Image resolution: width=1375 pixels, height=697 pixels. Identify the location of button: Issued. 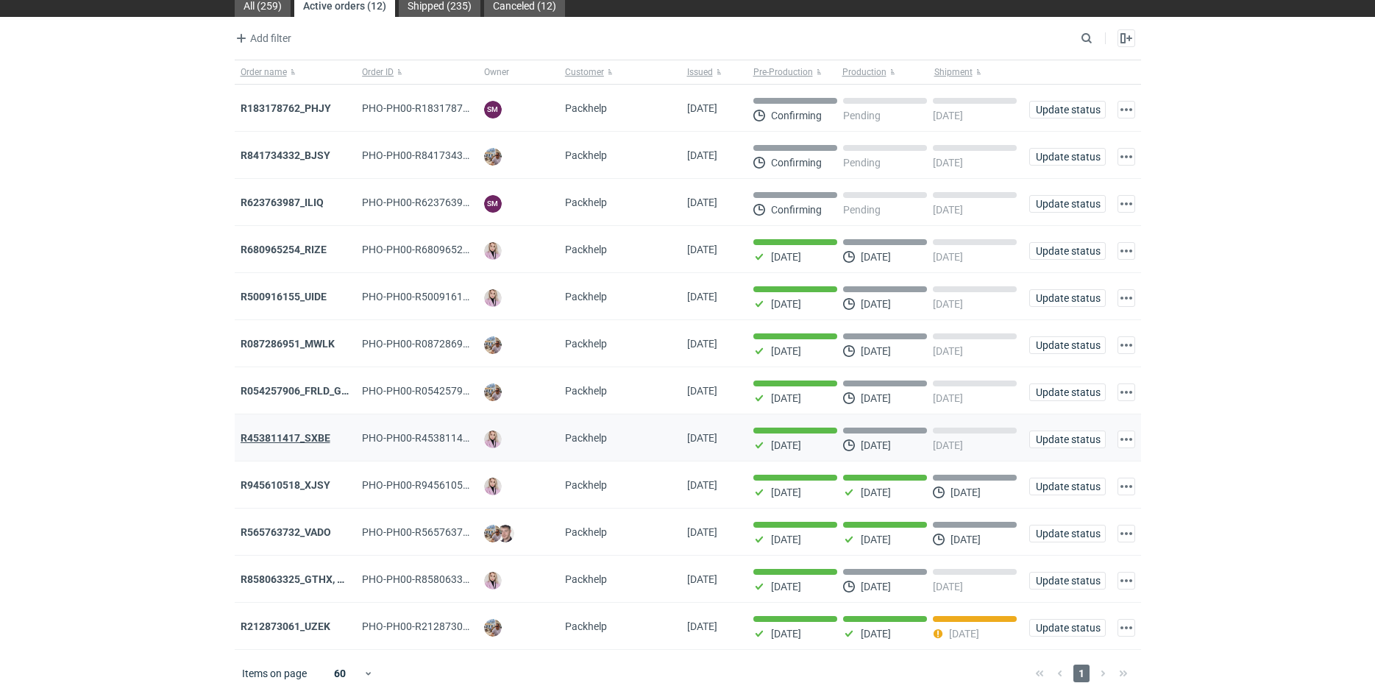
(714, 72).